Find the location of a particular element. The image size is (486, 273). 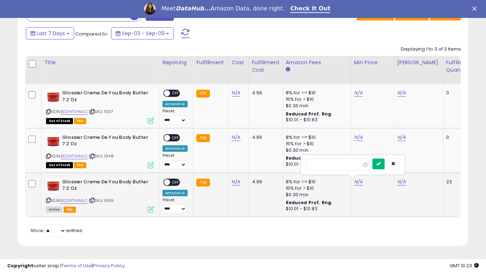

div: Amazon Fees is located at coordinates (317, 63).